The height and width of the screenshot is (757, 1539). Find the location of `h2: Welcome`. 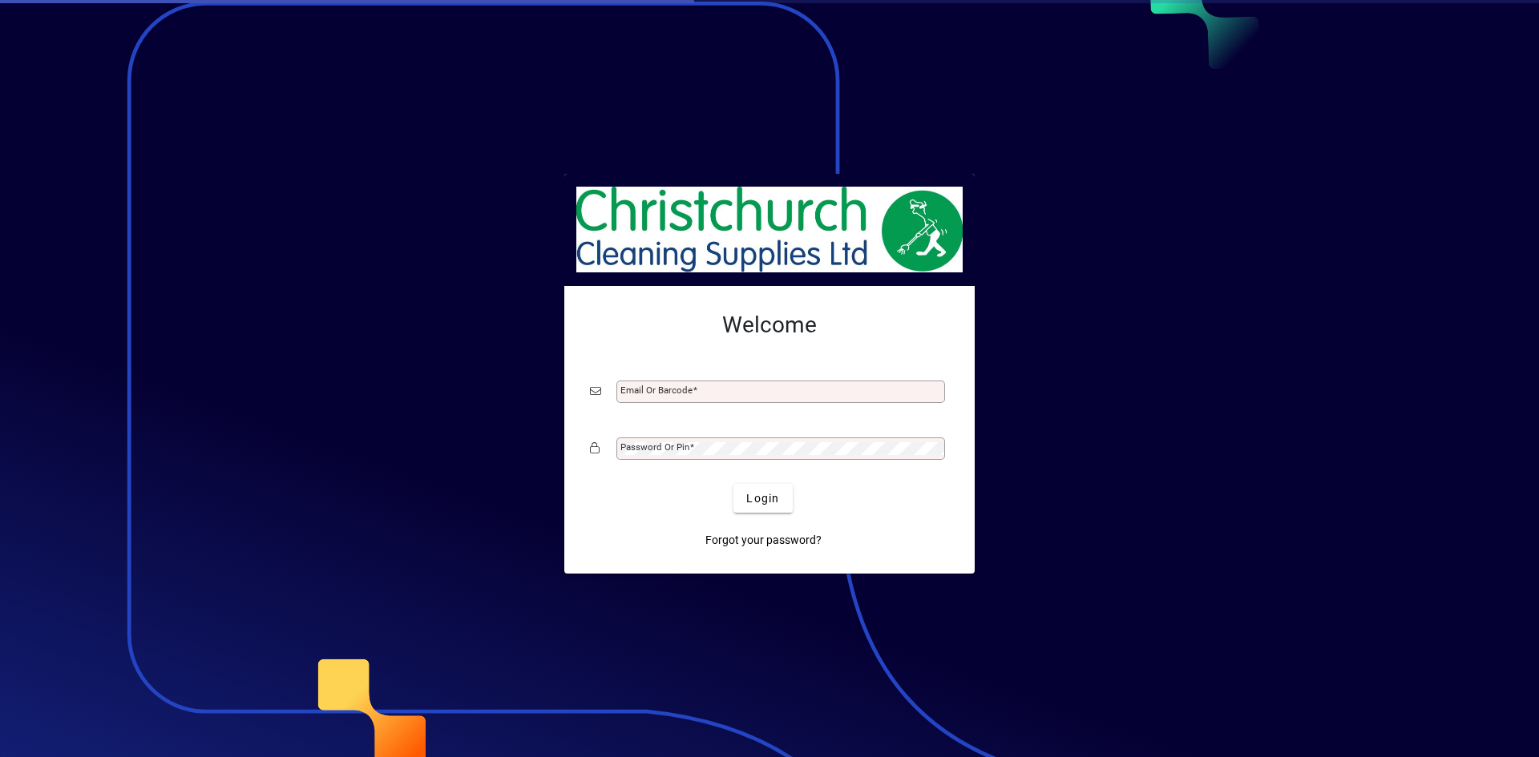

h2: Welcome is located at coordinates (770, 325).